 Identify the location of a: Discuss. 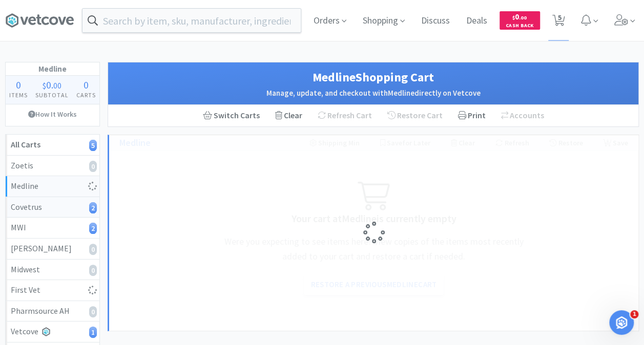
(435, 21).